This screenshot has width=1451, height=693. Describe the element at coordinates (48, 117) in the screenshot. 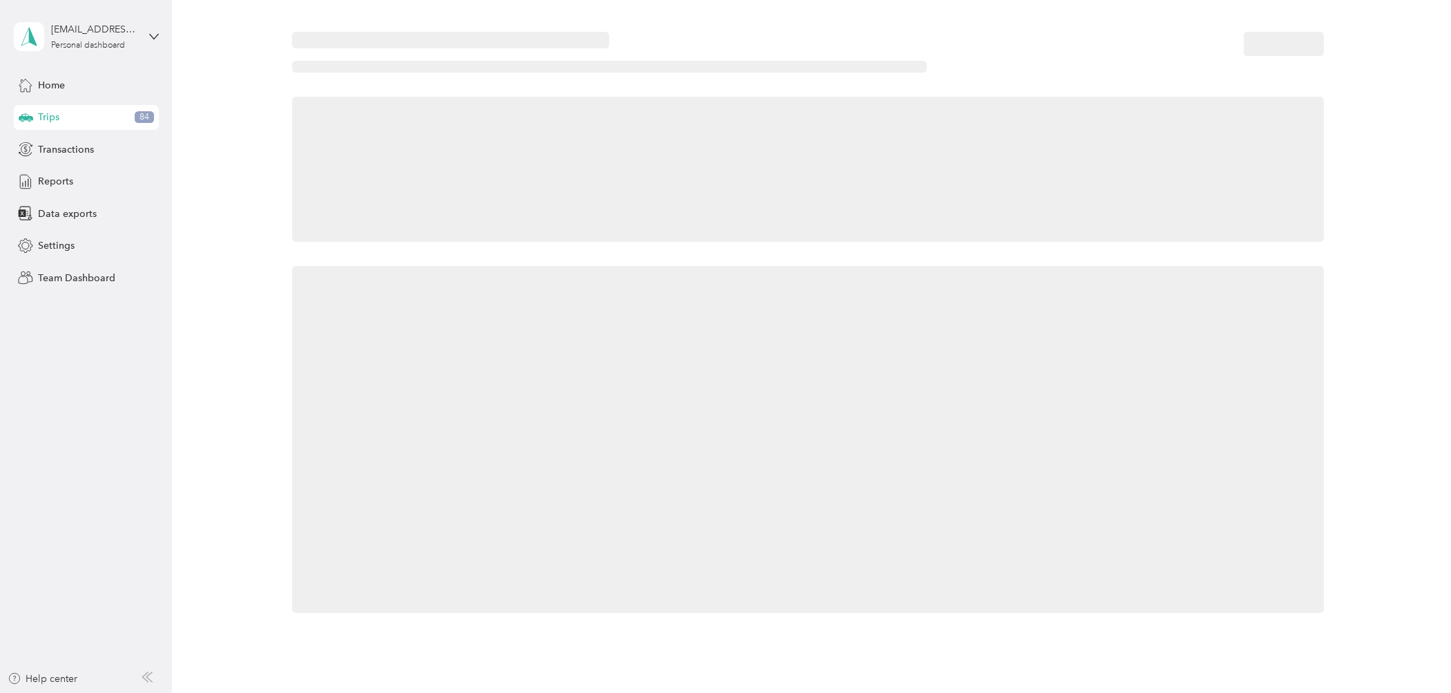

I see `span: Trips` at that location.